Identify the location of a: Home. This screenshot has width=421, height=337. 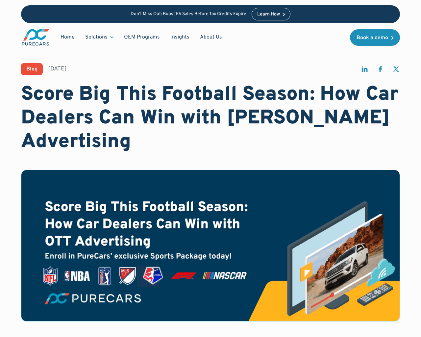
(67, 37).